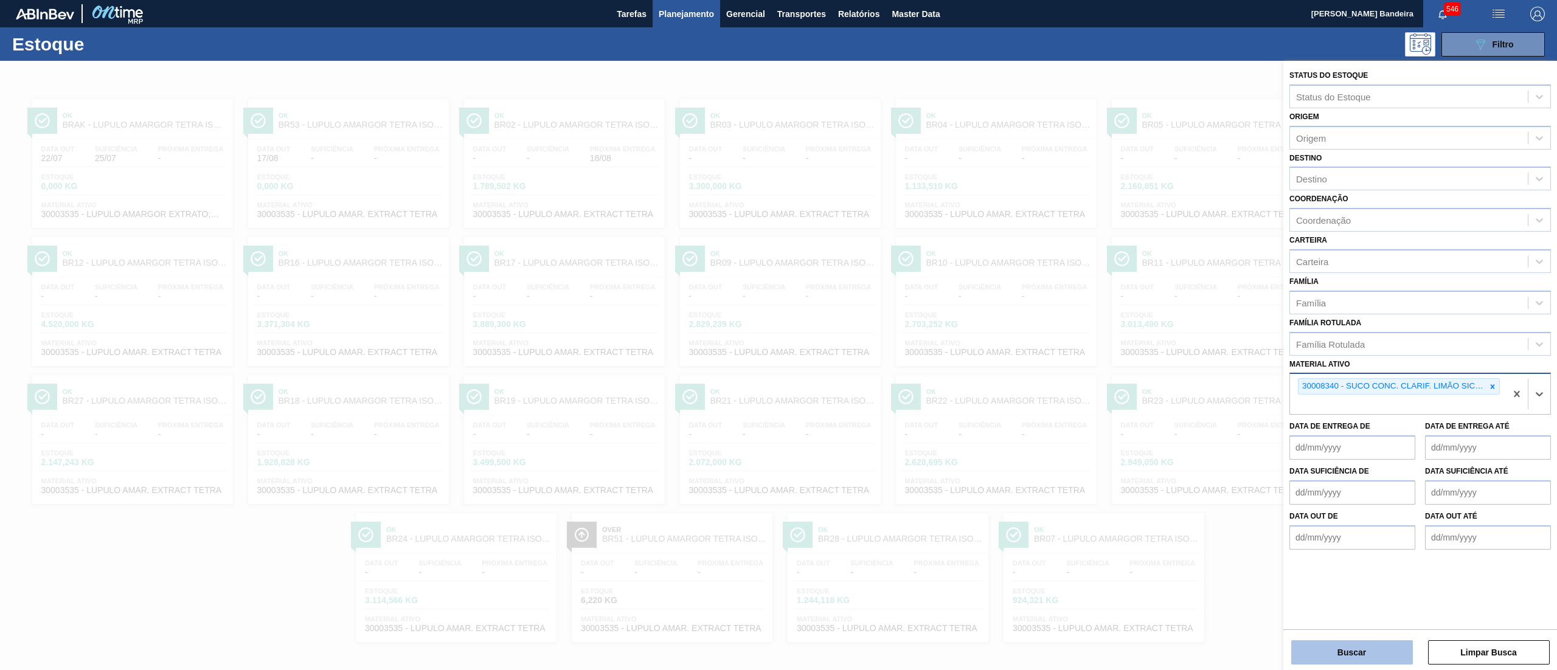  I want to click on button: Notificações, so click(1442, 14).